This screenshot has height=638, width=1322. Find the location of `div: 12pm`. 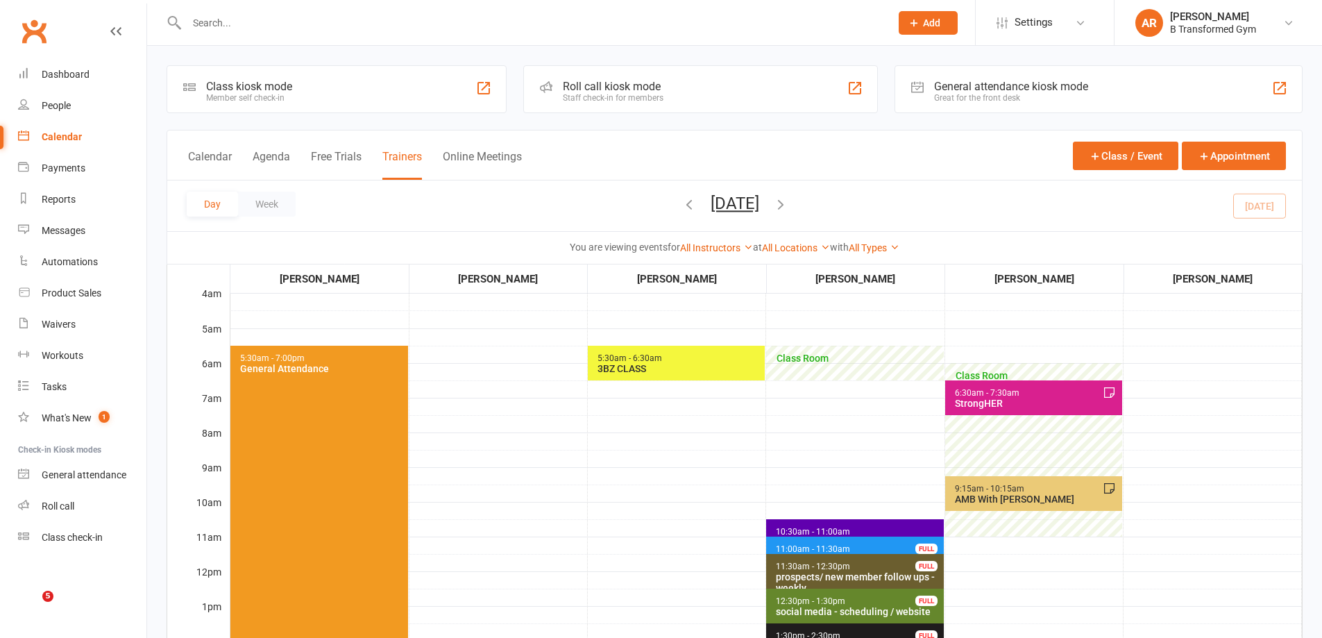

div: 12pm is located at coordinates (199, 582).